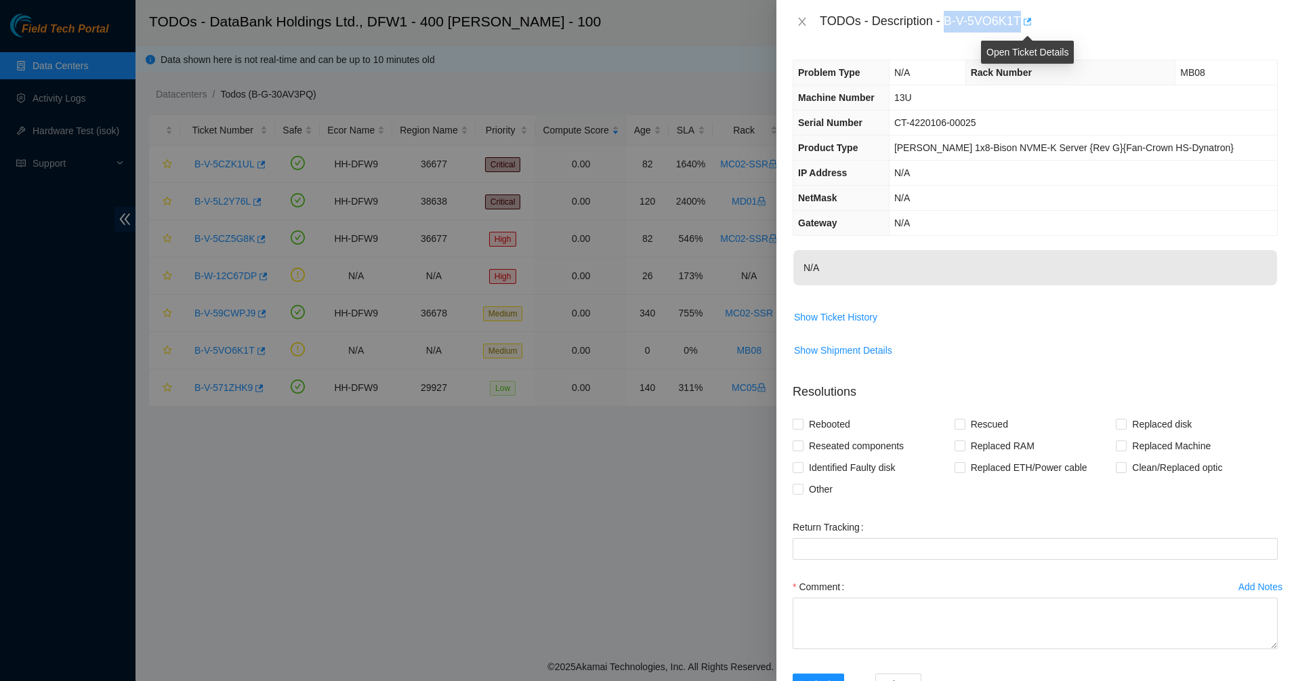  What do you see at coordinates (1192, 72) in the screenshot?
I see `span: MB08` at bounding box center [1192, 72].